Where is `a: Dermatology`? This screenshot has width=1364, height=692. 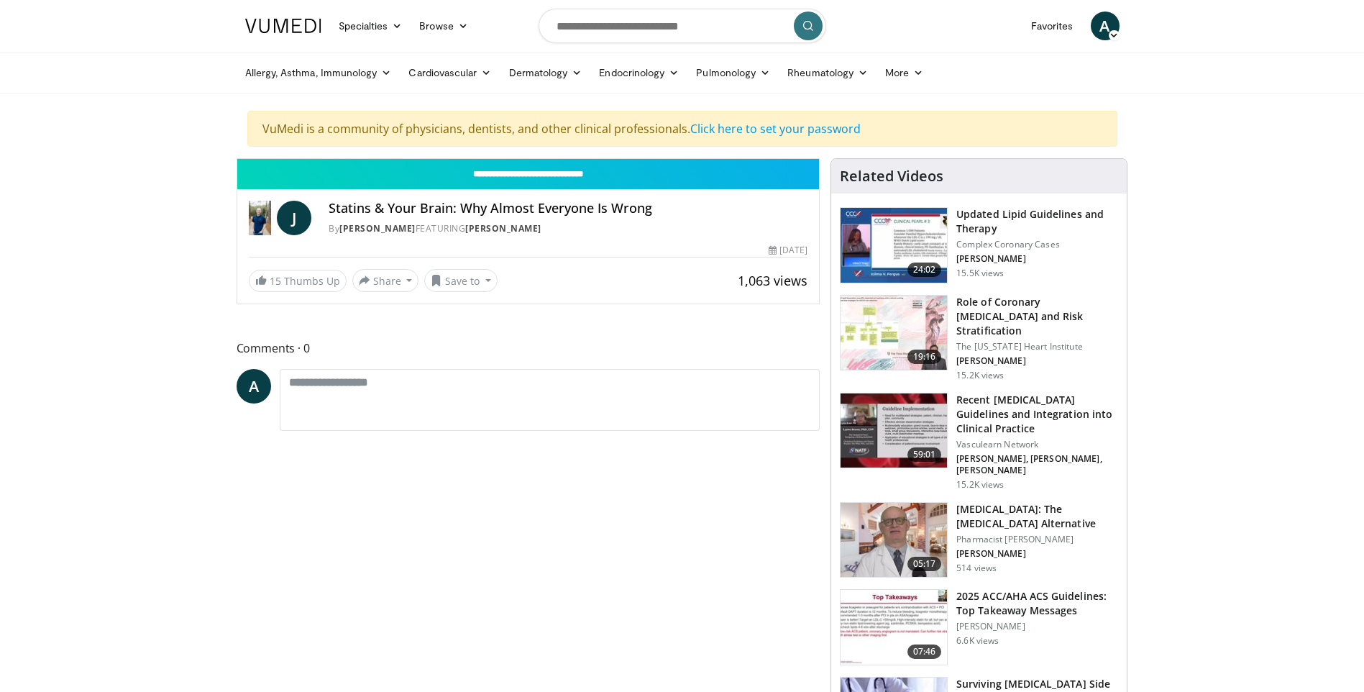 a: Dermatology is located at coordinates (546, 73).